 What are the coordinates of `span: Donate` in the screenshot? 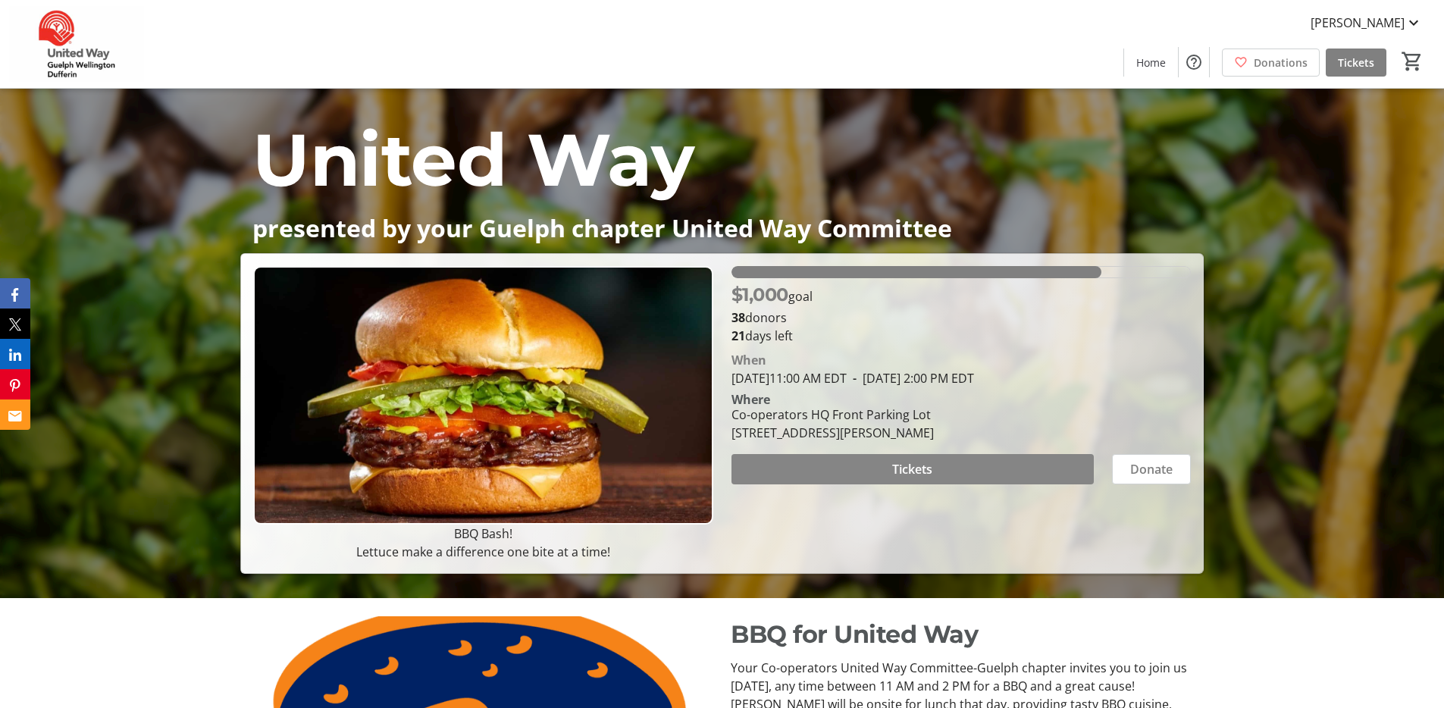 It's located at (1152, 469).